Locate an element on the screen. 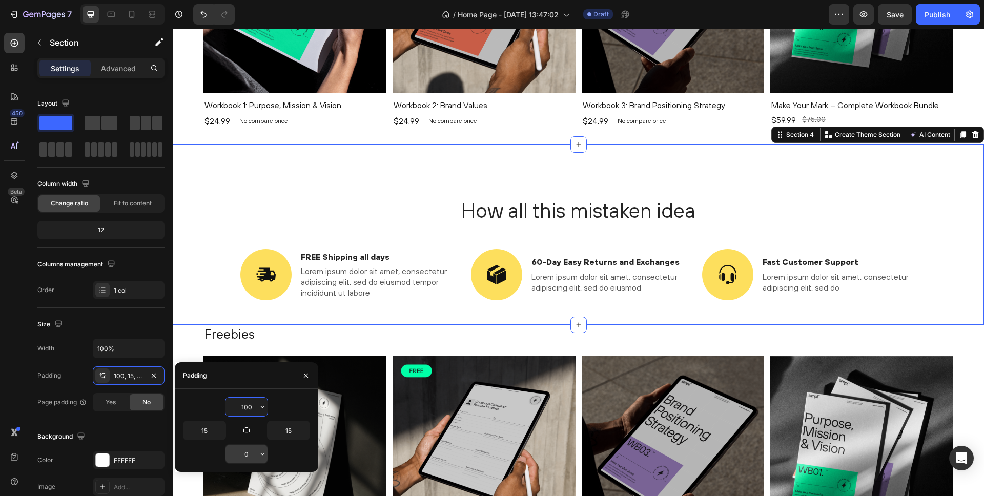 This screenshot has width=984, height=496. h2: How all this mistaken idea is located at coordinates (406, 181).